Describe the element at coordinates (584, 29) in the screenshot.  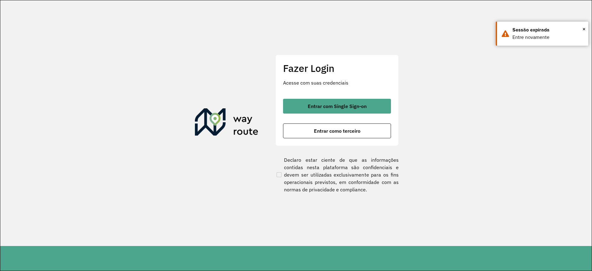
I see `button: Close` at that location.